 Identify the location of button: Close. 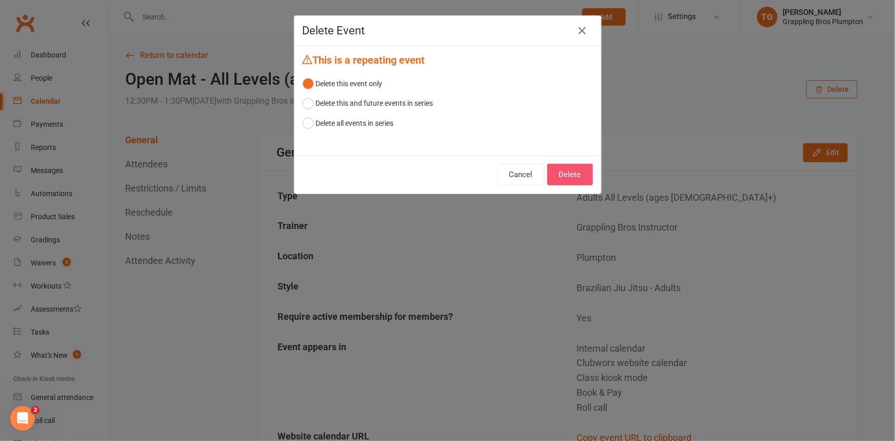
(583, 31).